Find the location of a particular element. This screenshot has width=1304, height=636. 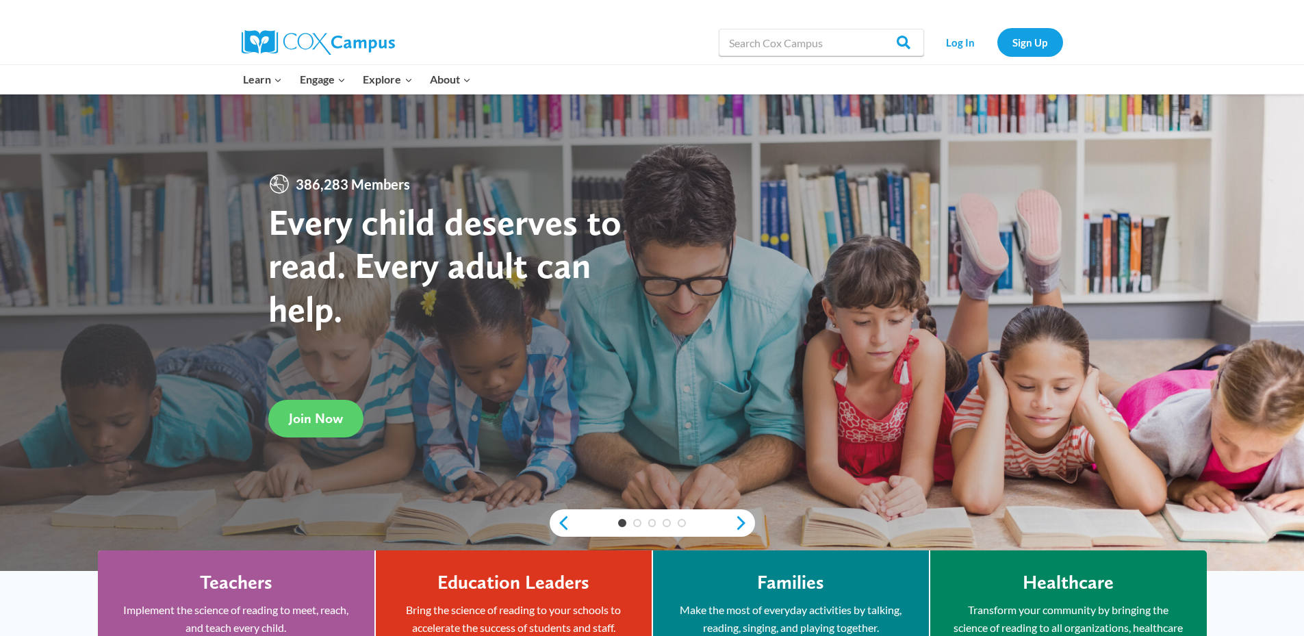

span: About is located at coordinates (450, 79).